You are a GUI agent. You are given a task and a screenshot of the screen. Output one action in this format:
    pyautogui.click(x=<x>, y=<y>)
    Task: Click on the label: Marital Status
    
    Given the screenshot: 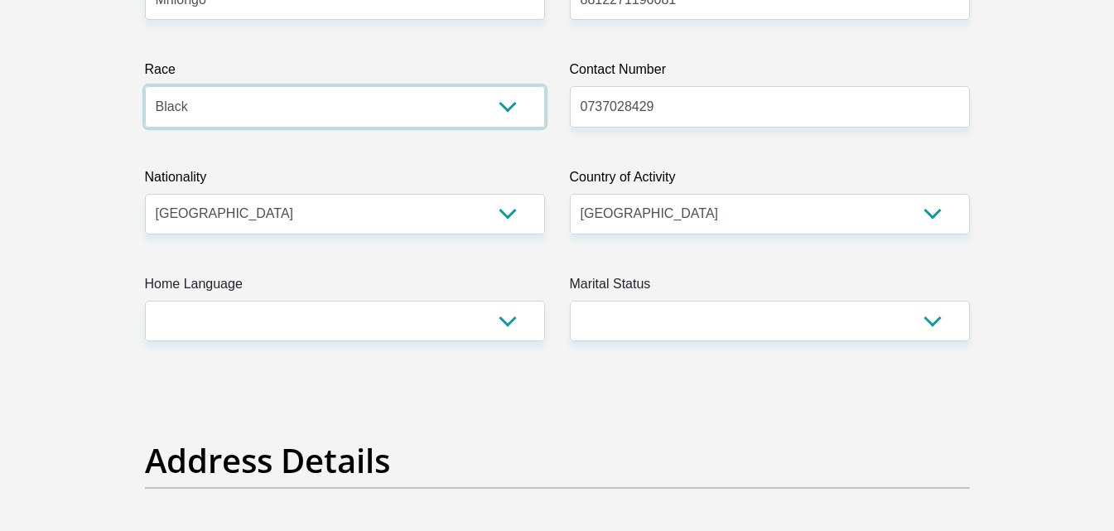 What is the action you would take?
    pyautogui.click(x=769, y=287)
    